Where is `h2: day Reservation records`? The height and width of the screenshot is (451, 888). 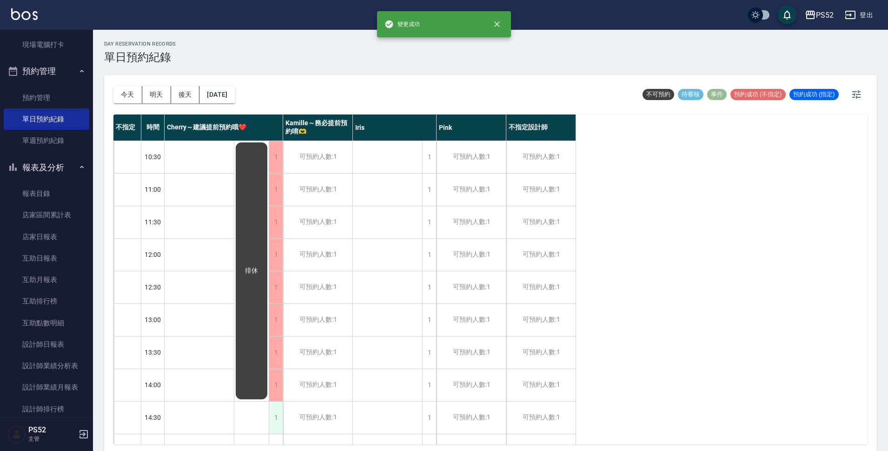 h2: day Reservation records is located at coordinates (140, 44).